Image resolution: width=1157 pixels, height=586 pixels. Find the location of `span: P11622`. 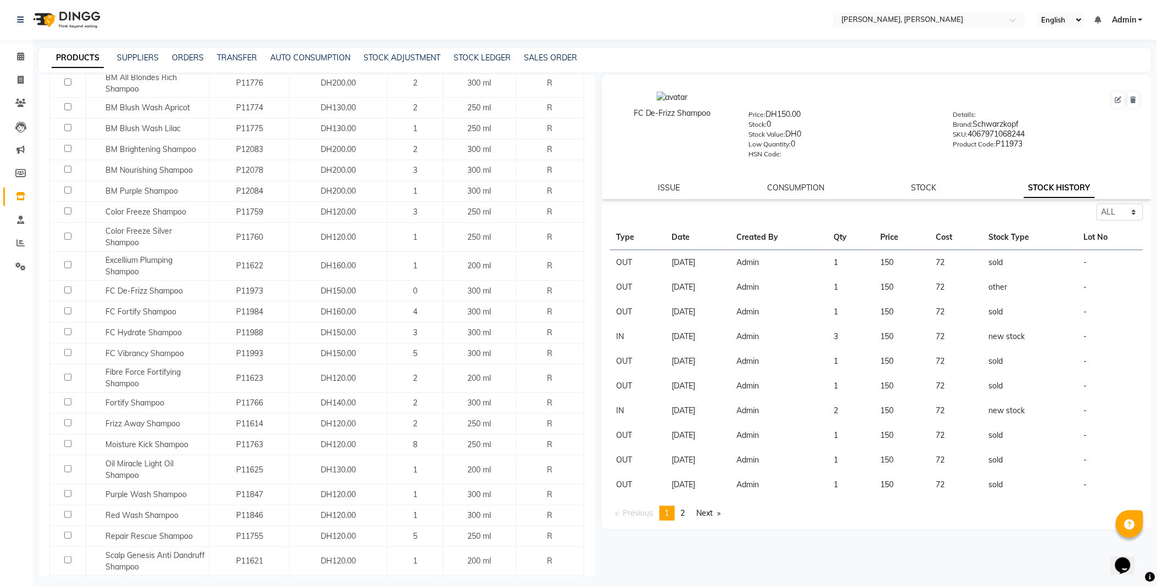

span: P11622 is located at coordinates (249, 266).